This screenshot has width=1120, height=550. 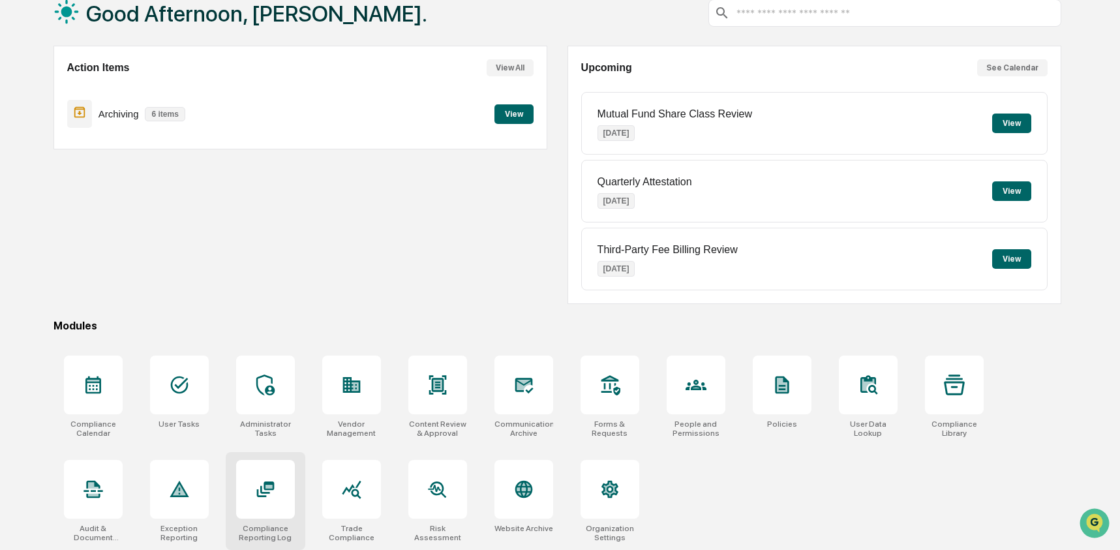 I want to click on h2: Upcoming, so click(x=607, y=68).